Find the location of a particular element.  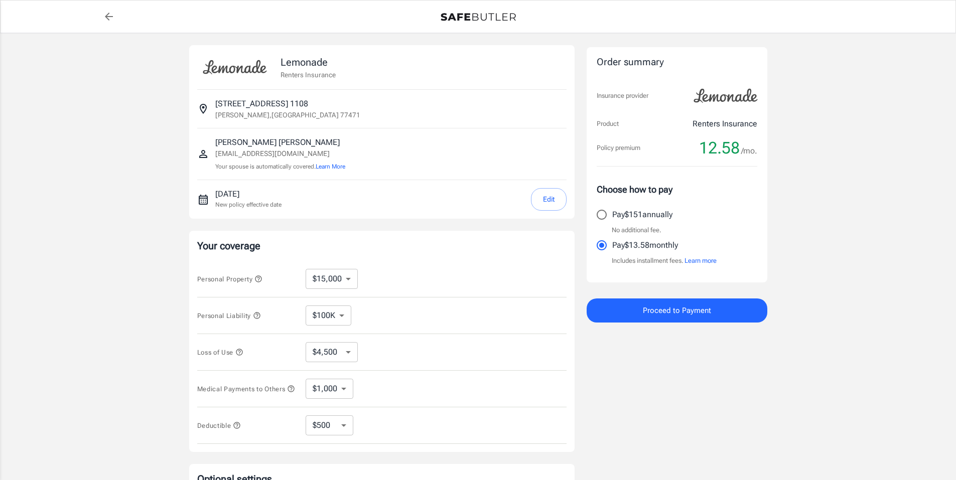

p: Lemonade is located at coordinates (308, 62).